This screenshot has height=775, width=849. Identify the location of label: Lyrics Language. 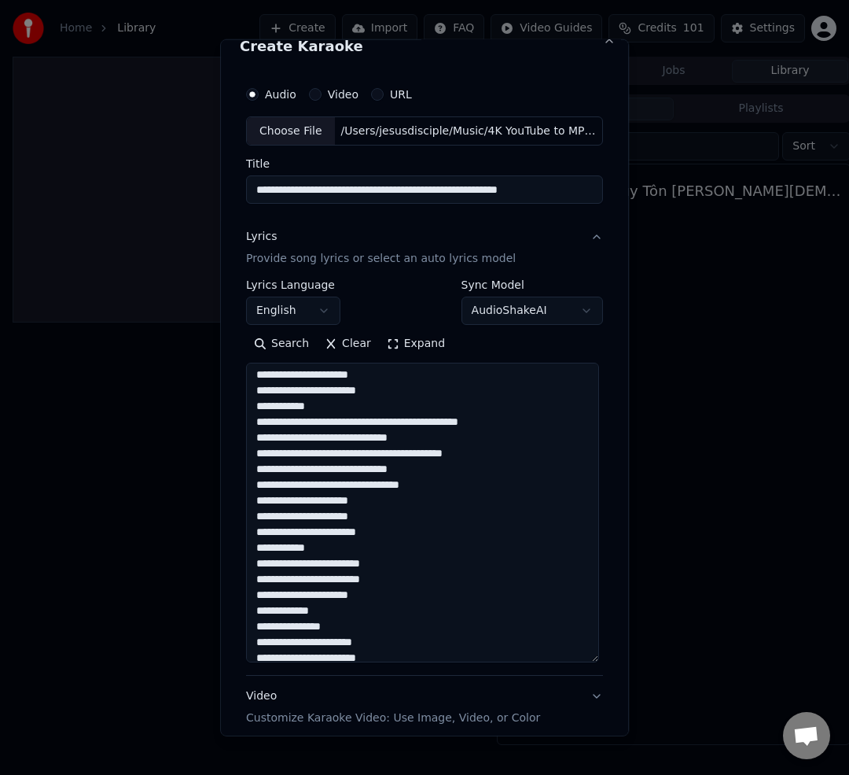
(293, 285).